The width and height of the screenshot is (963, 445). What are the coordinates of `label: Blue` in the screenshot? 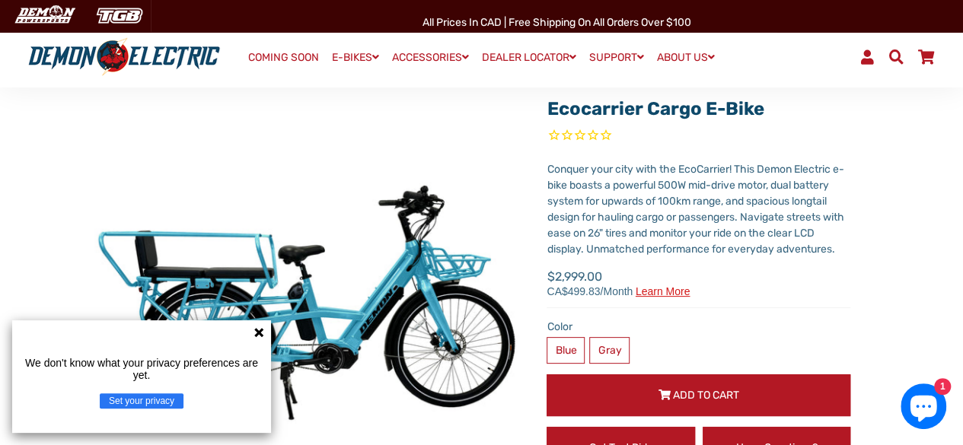 It's located at (566, 350).